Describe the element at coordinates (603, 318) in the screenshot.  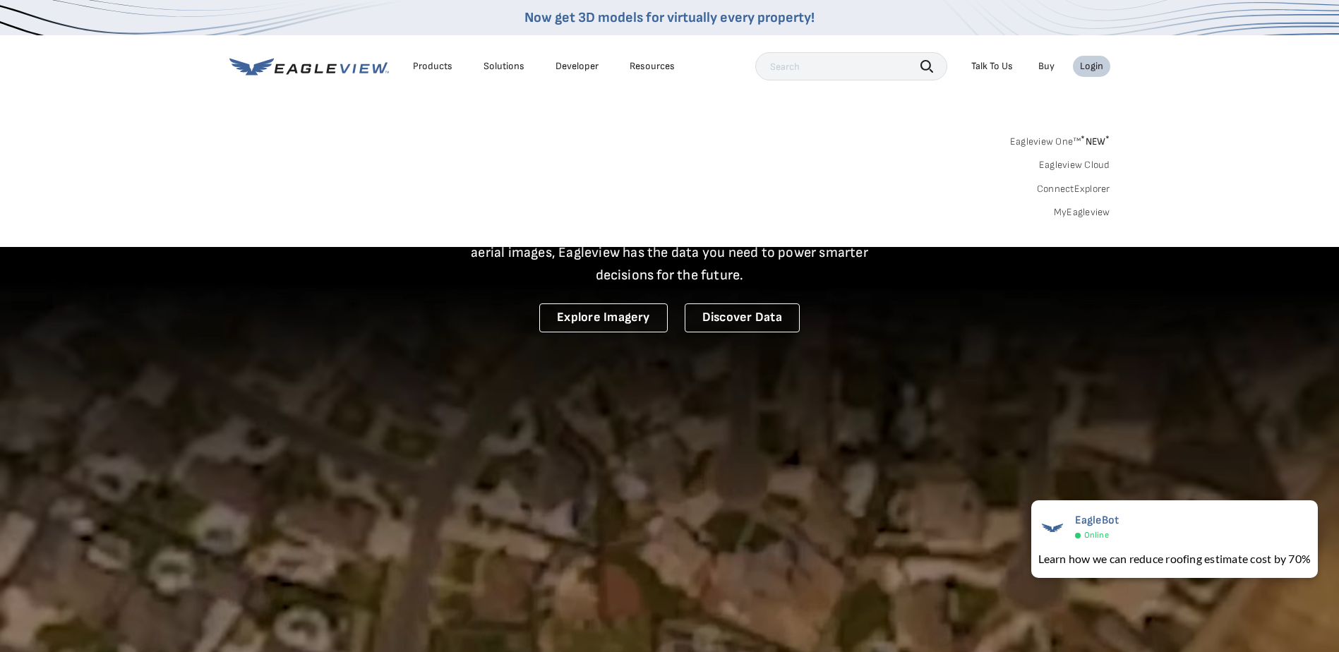
I see `a: Explore Imagery` at that location.